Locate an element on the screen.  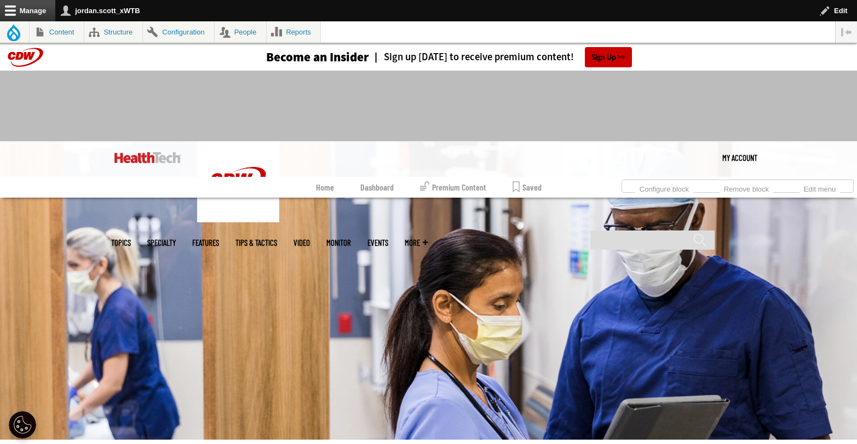
a: Video is located at coordinates (302, 243).